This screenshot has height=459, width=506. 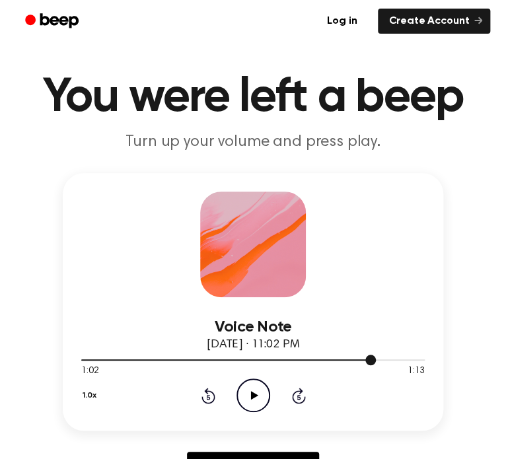 I want to click on a: Beep, so click(x=53, y=21).